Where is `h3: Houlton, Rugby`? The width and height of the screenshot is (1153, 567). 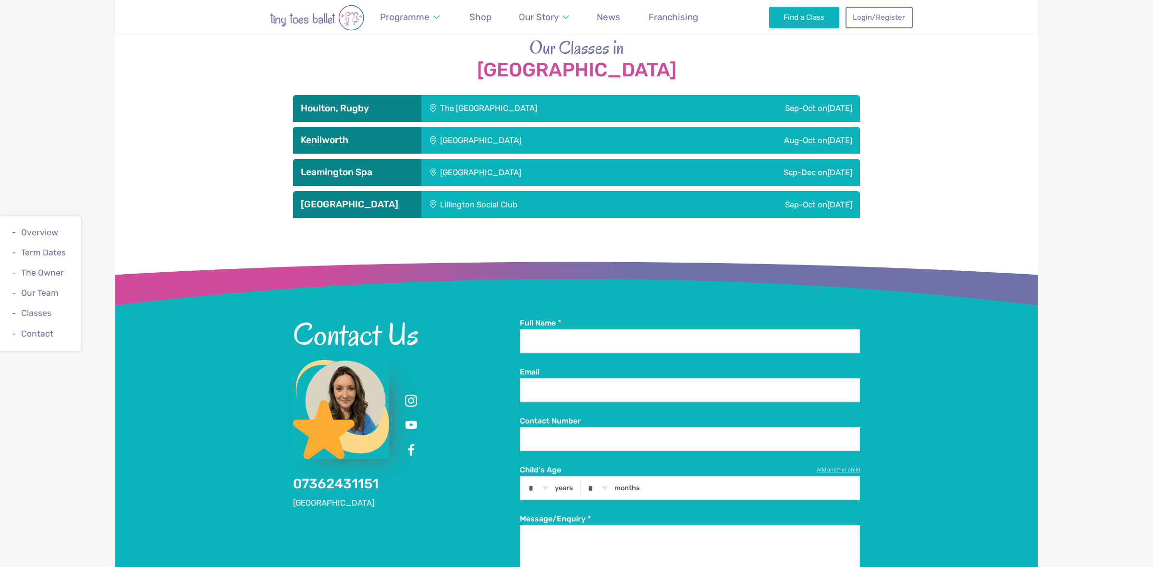
h3: Houlton, Rugby is located at coordinates (357, 109).